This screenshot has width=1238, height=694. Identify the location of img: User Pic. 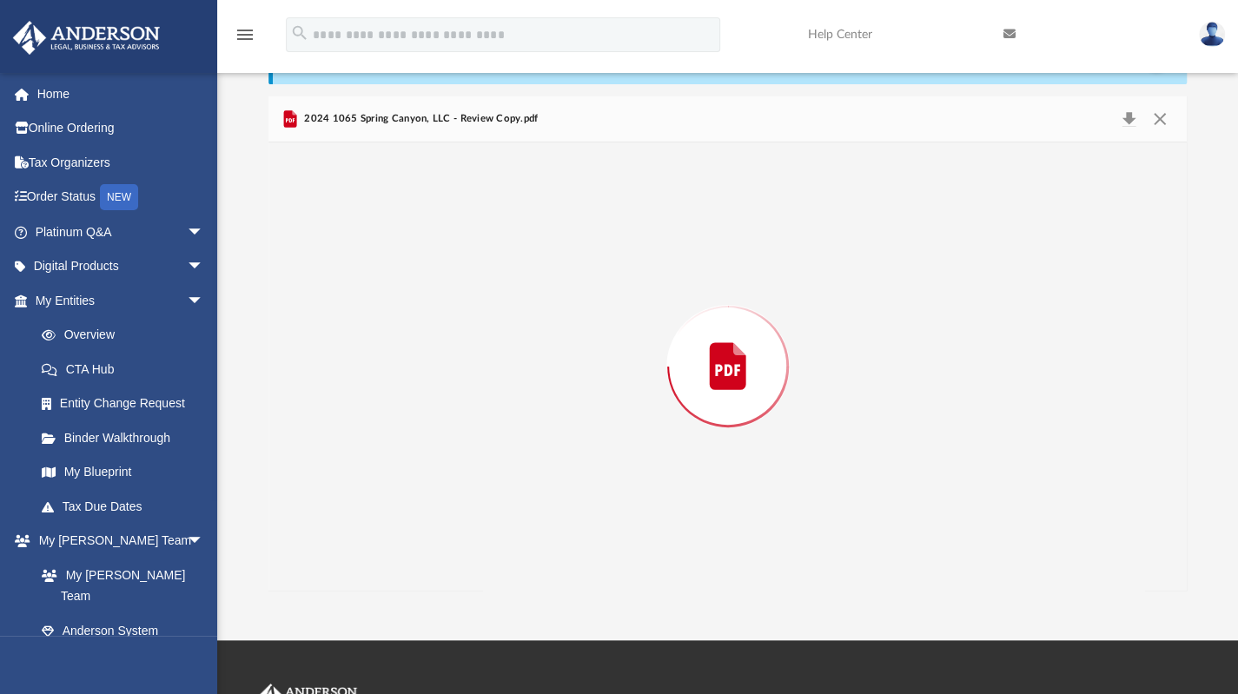
(1211, 34).